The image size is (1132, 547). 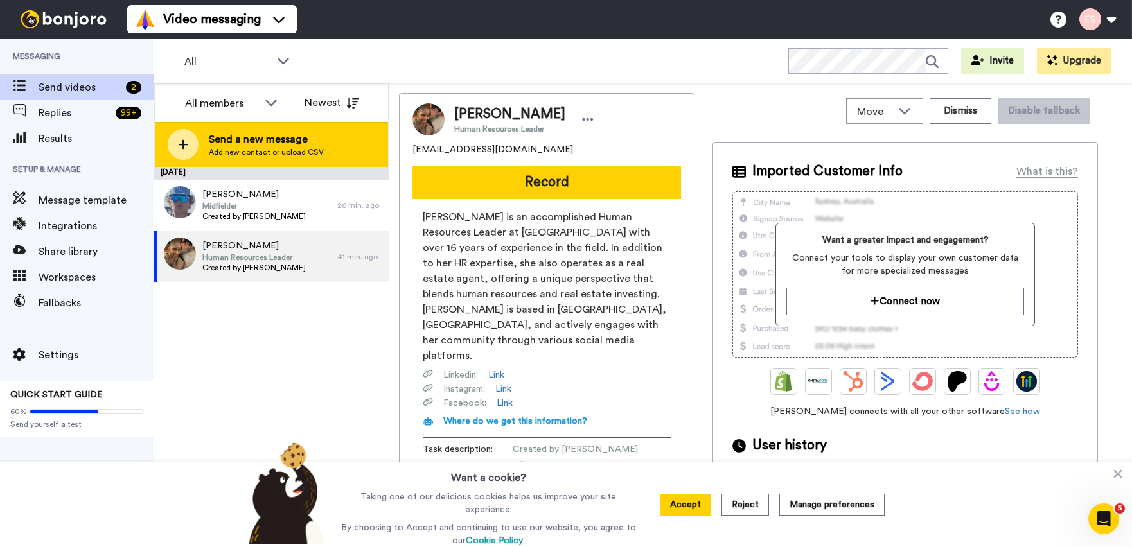 What do you see at coordinates (19, 412) in the screenshot?
I see `span: 60%` at bounding box center [19, 412].